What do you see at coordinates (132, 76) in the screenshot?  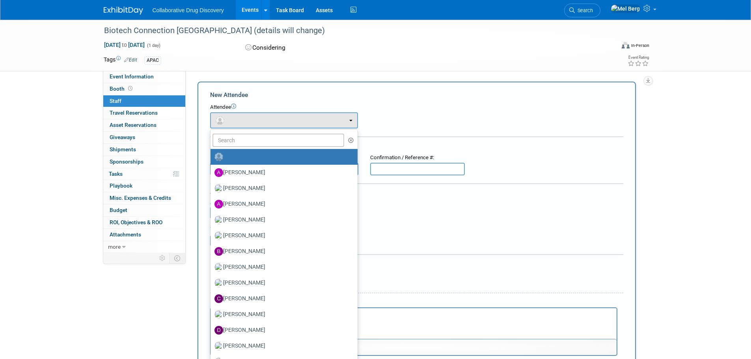 I see `span: Event Information` at bounding box center [132, 76].